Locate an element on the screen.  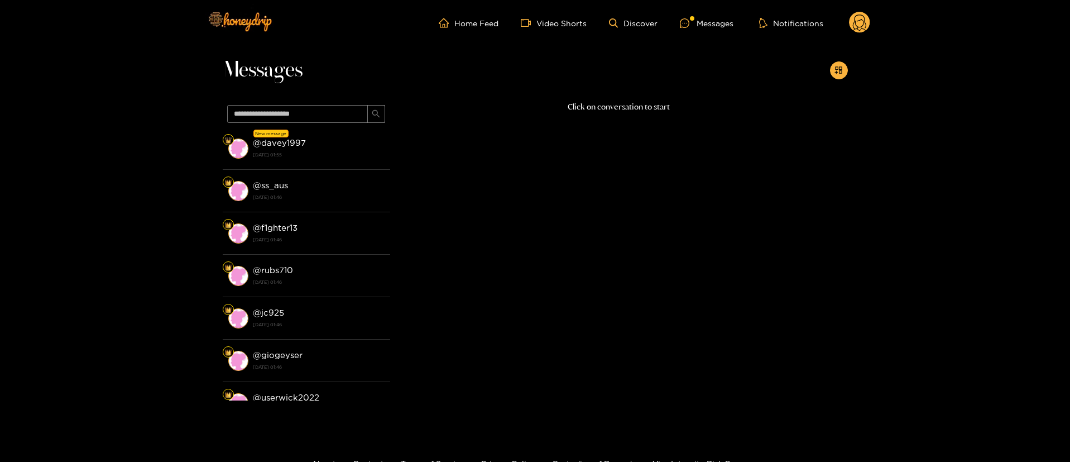
a: Home Feed is located at coordinates (468, 23).